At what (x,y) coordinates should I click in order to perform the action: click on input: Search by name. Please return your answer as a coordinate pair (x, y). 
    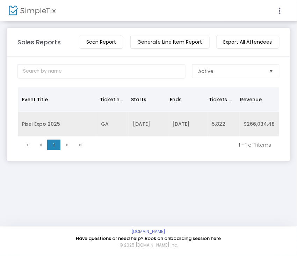
    Looking at the image, I should click on (101, 71).